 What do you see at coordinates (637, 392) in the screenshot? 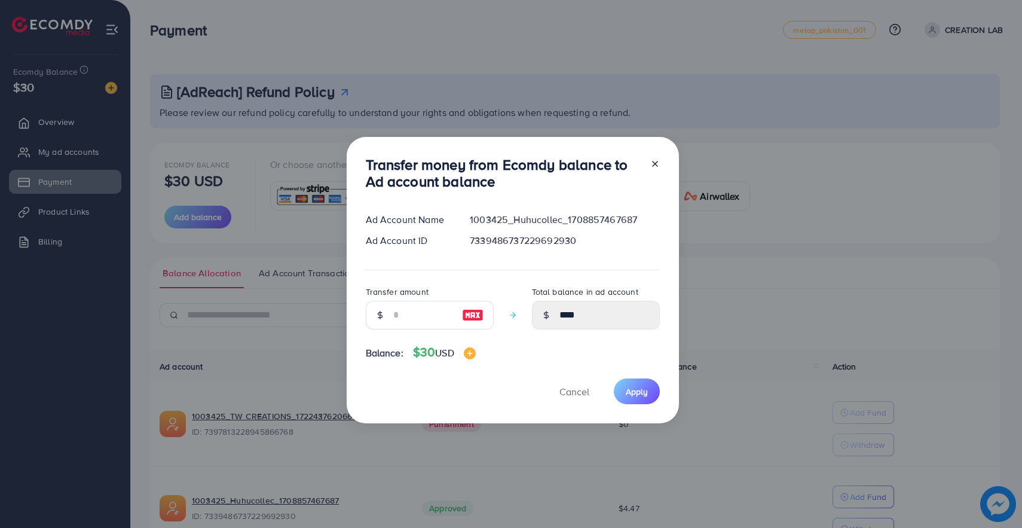
I see `span: Apply` at bounding box center [637, 392].